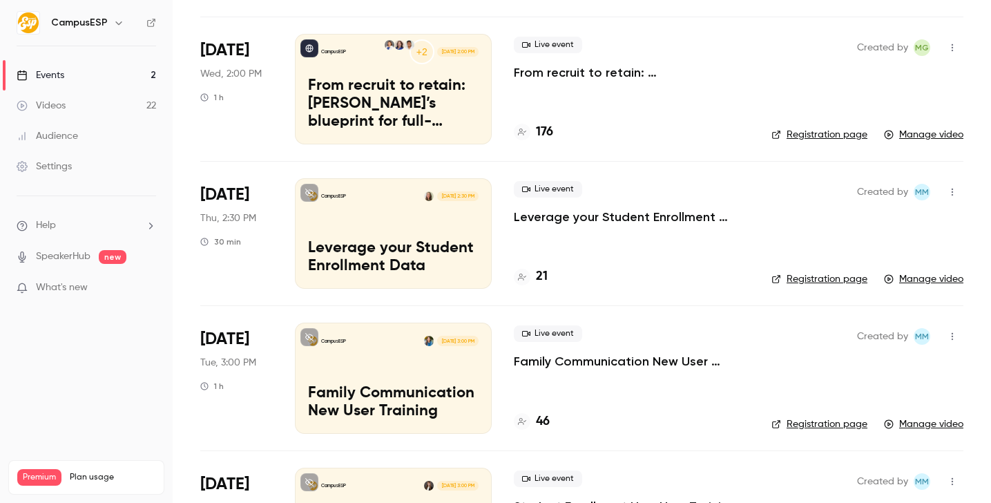 Image resolution: width=991 pixels, height=503 pixels. I want to click on a: From recruit to retain: FAU’s blueprint for full-lifecycle family engagementCampusESP+2Nelson Bar..., so click(393, 89).